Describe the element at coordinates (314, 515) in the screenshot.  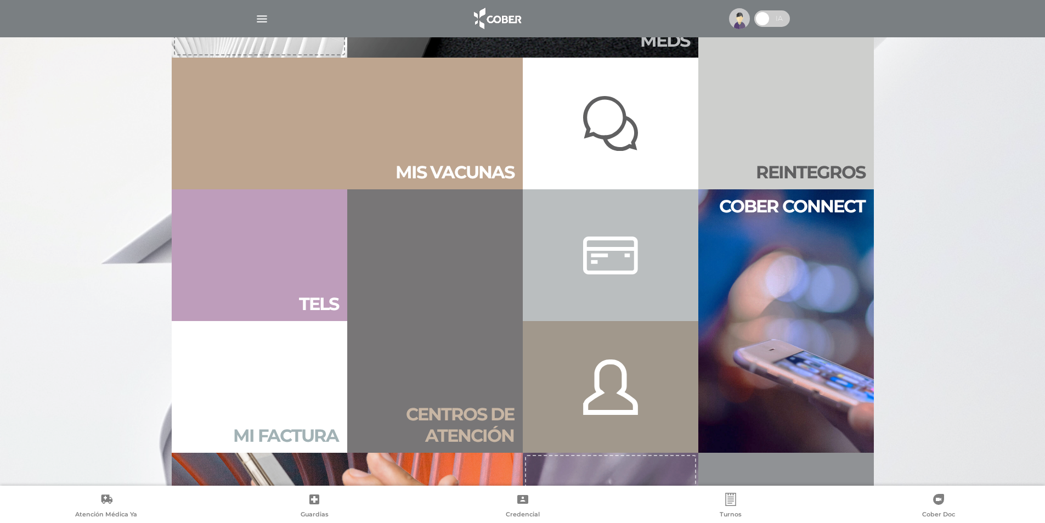
I see `span: Guardias` at that location.